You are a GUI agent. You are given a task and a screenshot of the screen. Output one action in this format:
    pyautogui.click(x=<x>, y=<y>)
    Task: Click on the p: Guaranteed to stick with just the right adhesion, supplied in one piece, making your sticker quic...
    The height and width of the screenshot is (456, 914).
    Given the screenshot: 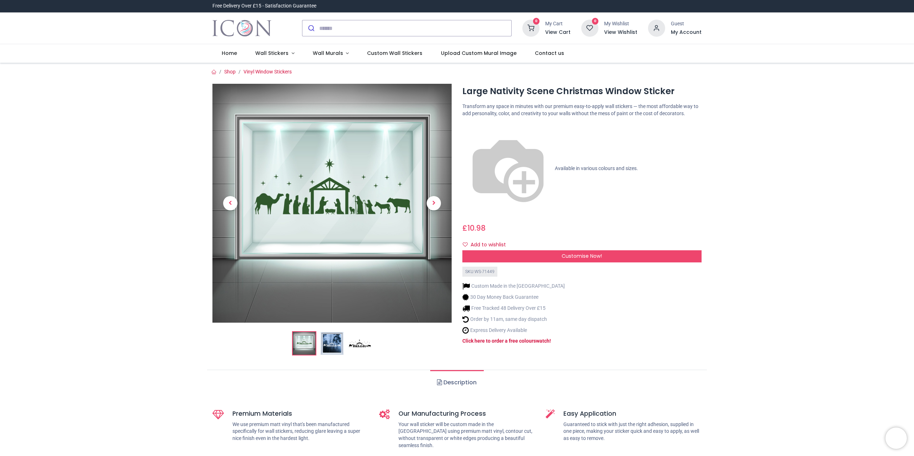 What is the action you would take?
    pyautogui.click(x=632, y=432)
    